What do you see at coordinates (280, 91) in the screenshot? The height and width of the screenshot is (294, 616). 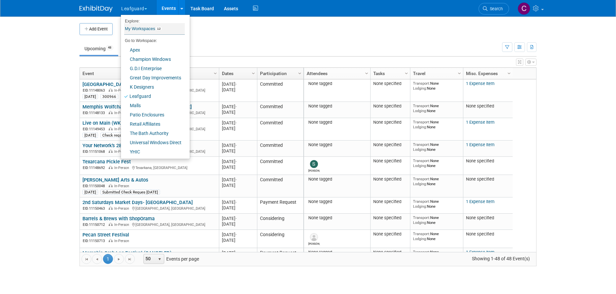 I see `td: Committed` at bounding box center [280, 91].